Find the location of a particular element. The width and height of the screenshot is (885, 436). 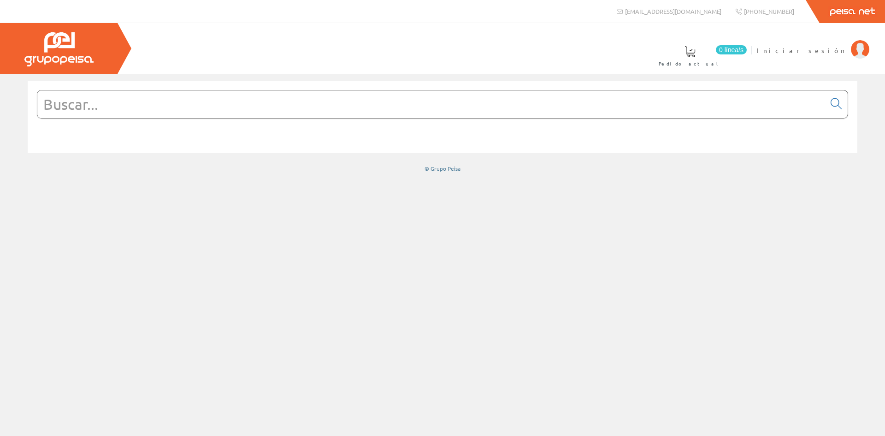

div: © Grupo Peisa is located at coordinates (443, 168).